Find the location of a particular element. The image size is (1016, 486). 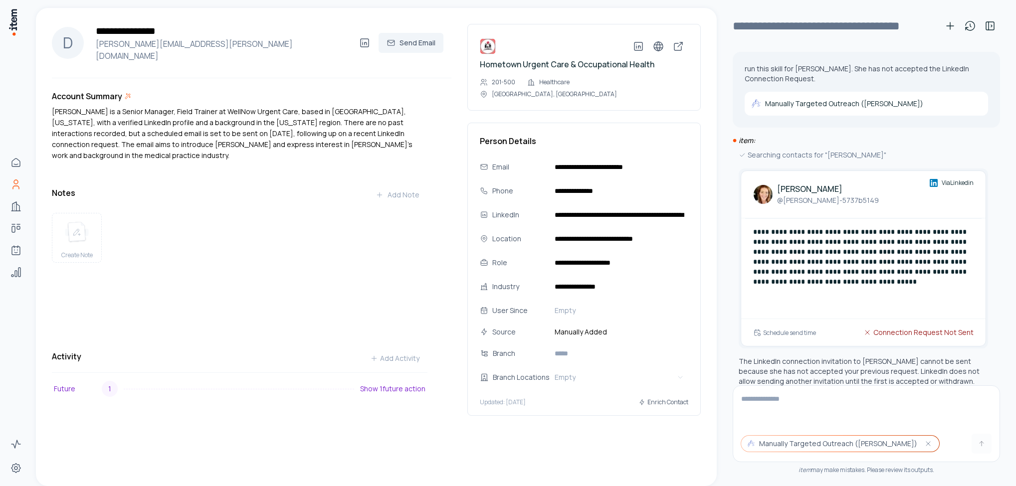

a: People is located at coordinates (16, 185).